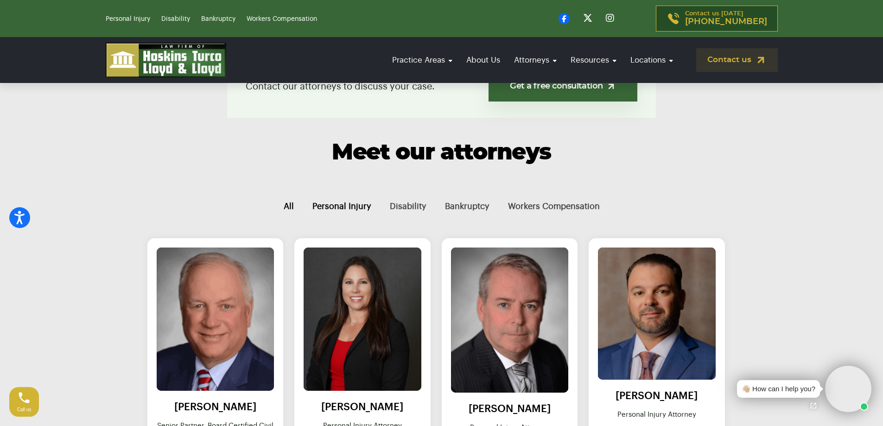  Describe the element at coordinates (562, 86) in the screenshot. I see `a: Get a free consultation` at that location.